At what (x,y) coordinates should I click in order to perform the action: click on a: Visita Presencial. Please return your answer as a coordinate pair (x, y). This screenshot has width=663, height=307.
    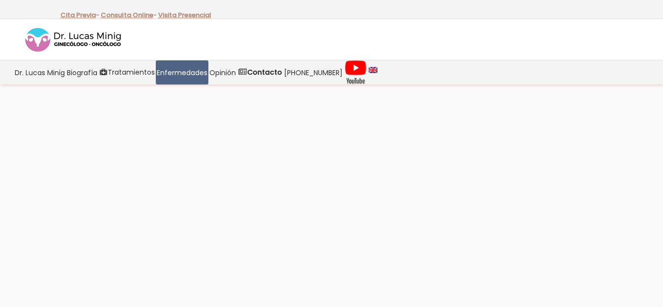
    Looking at the image, I should click on (185, 15).